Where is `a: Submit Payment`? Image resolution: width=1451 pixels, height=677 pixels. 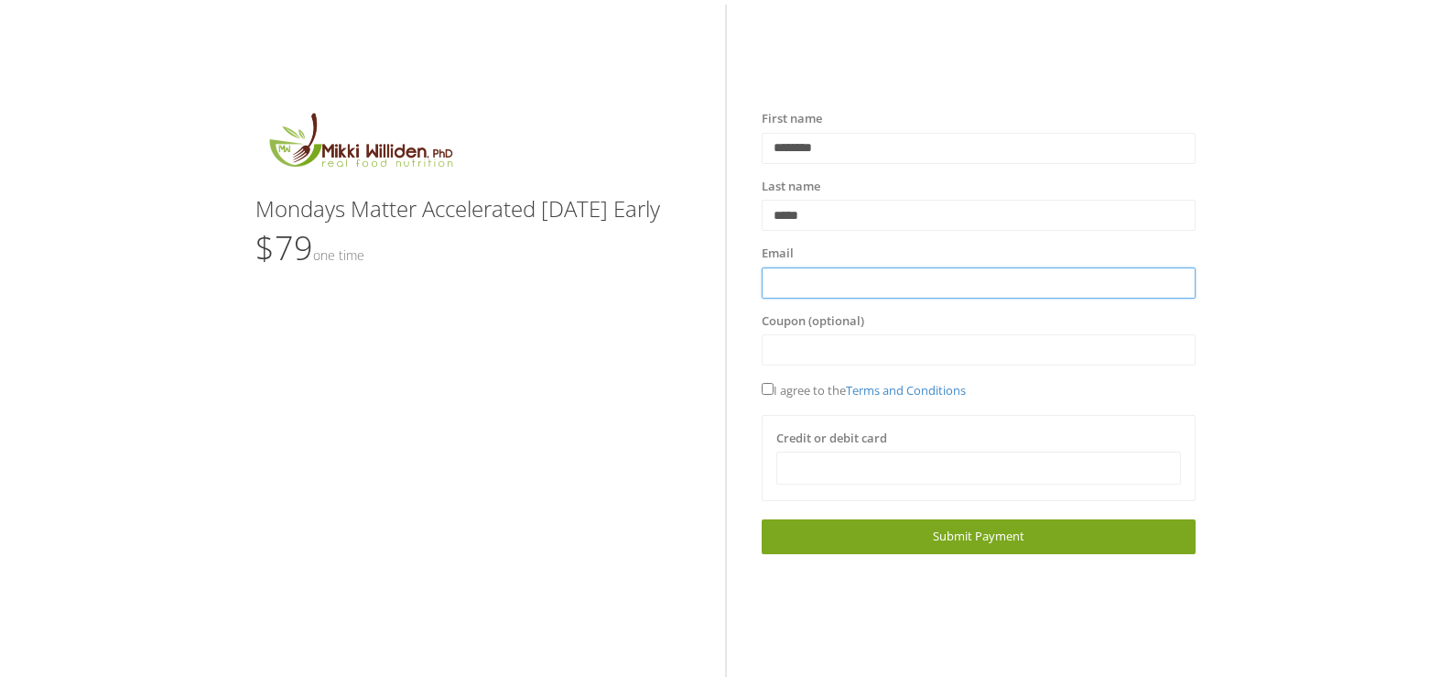
a: Submit Payment is located at coordinates (978, 536).